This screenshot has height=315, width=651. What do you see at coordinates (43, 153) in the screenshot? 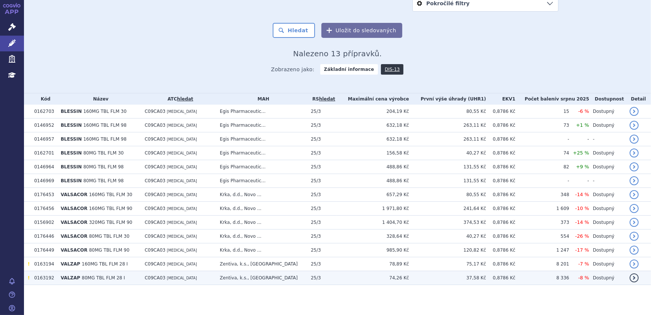
I see `td: 0162701` at bounding box center [43, 153].